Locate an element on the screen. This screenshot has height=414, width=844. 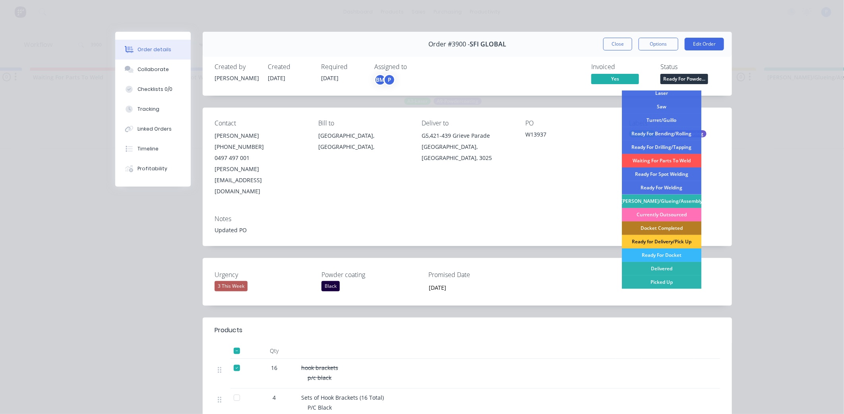
label: Powder coating is located at coordinates (371, 275).